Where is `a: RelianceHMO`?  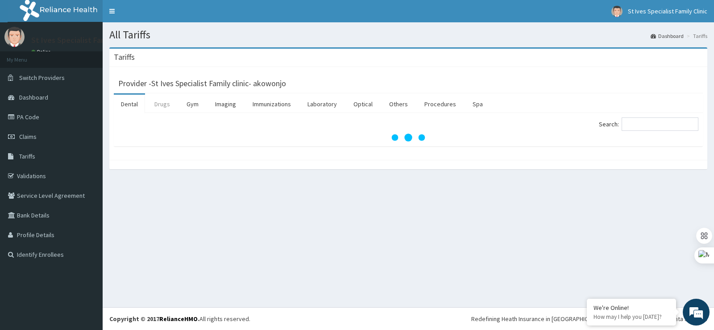
a: RelianceHMO is located at coordinates (178, 319).